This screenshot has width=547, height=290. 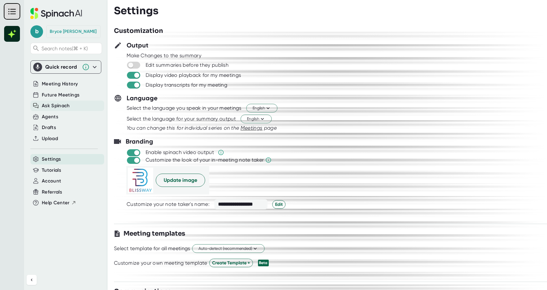 I want to click on div: Bryce Richard, so click(x=73, y=32).